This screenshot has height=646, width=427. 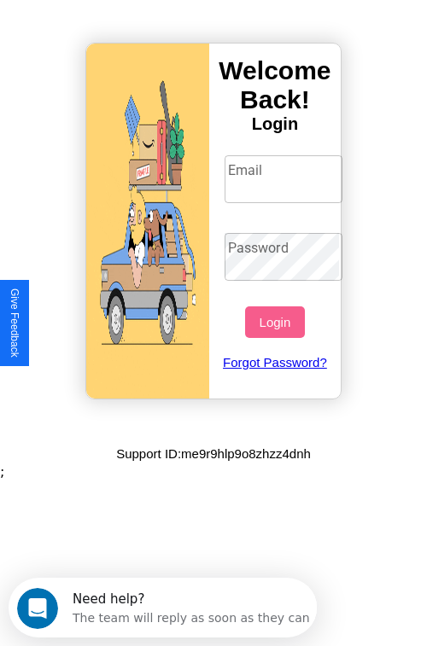 What do you see at coordinates (183, 37) in the screenshot?
I see `div: The team will reply as soon as they can` at bounding box center [183, 37].